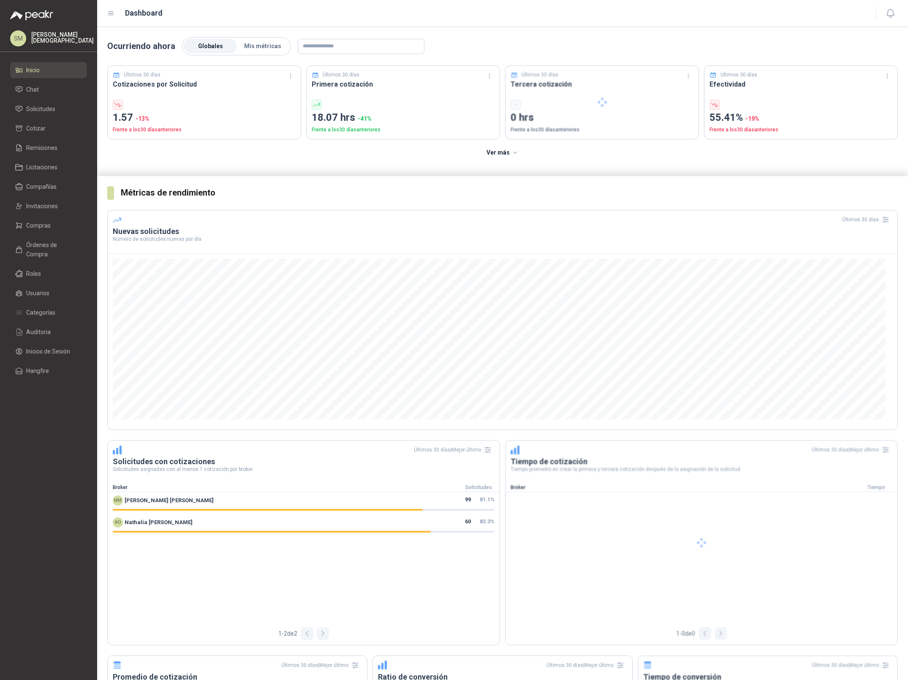 The width and height of the screenshot is (908, 680). Describe the element at coordinates (52, 250) in the screenshot. I see `span: Órdenes de Compra` at that location.